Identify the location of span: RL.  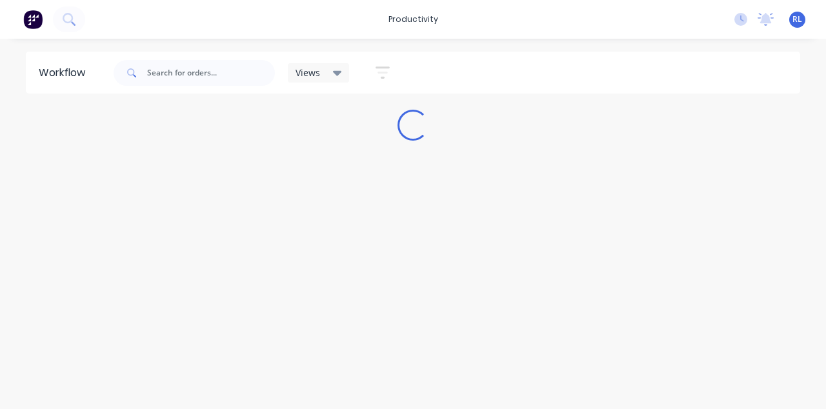
(797, 19).